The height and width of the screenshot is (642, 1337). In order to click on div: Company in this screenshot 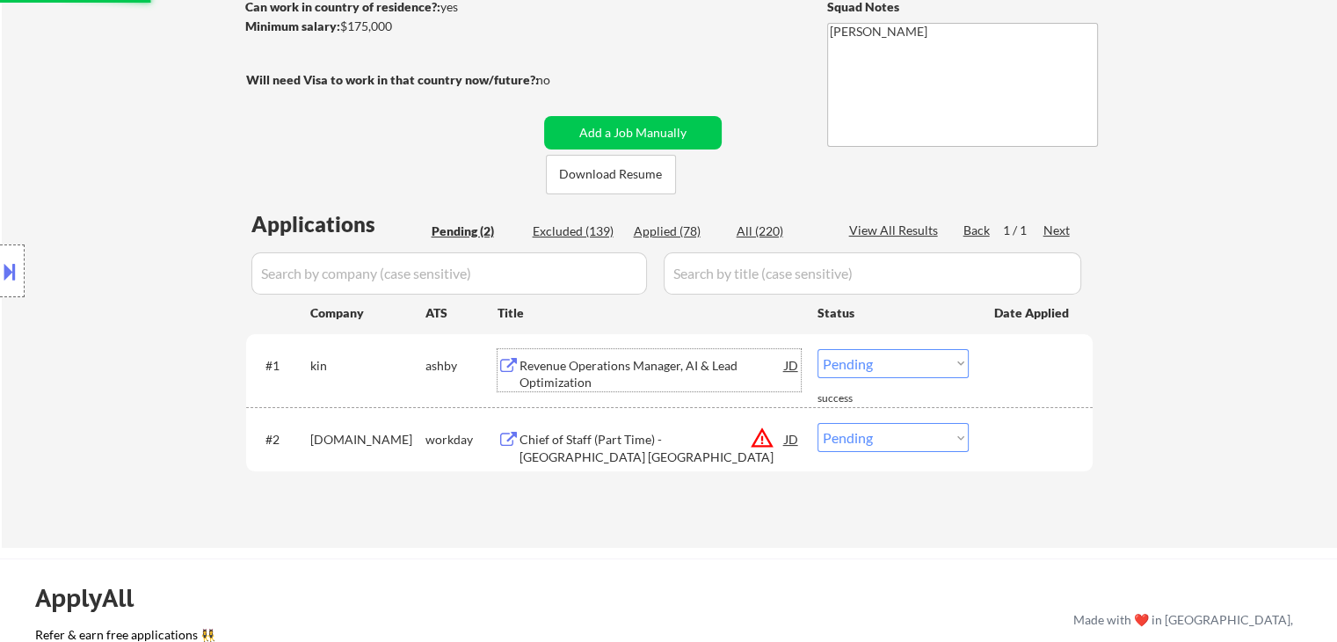, I will do `click(367, 313)`.